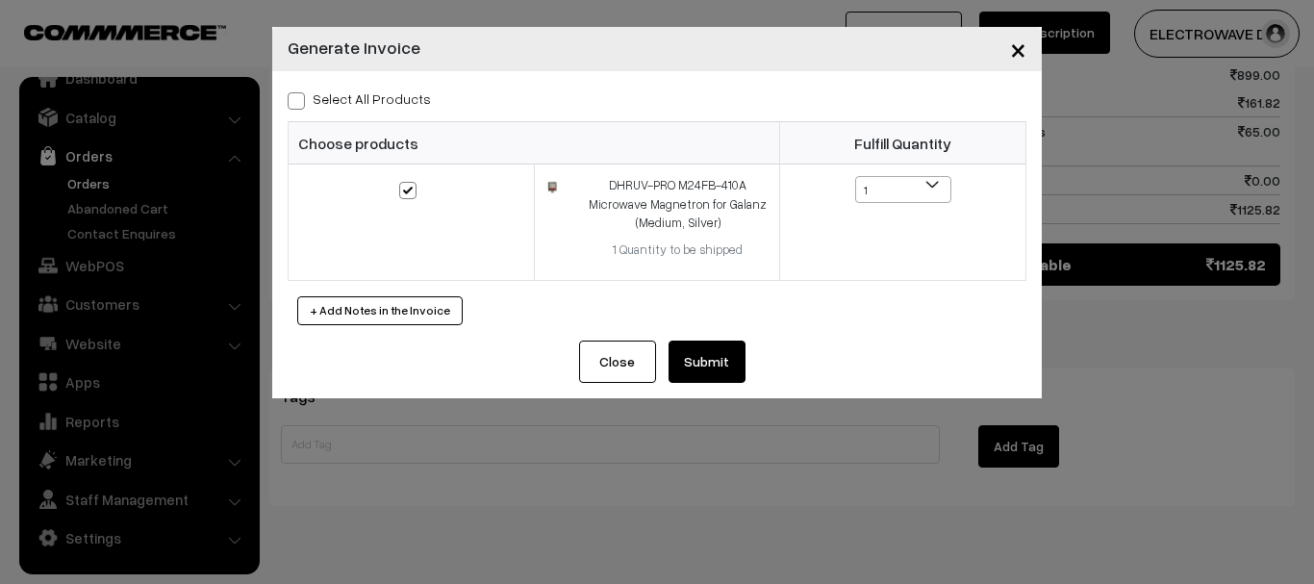 The image size is (1314, 584). What do you see at coordinates (380, 311) in the screenshot?
I see `button: + Add Notes in the Invoice` at bounding box center [380, 311].